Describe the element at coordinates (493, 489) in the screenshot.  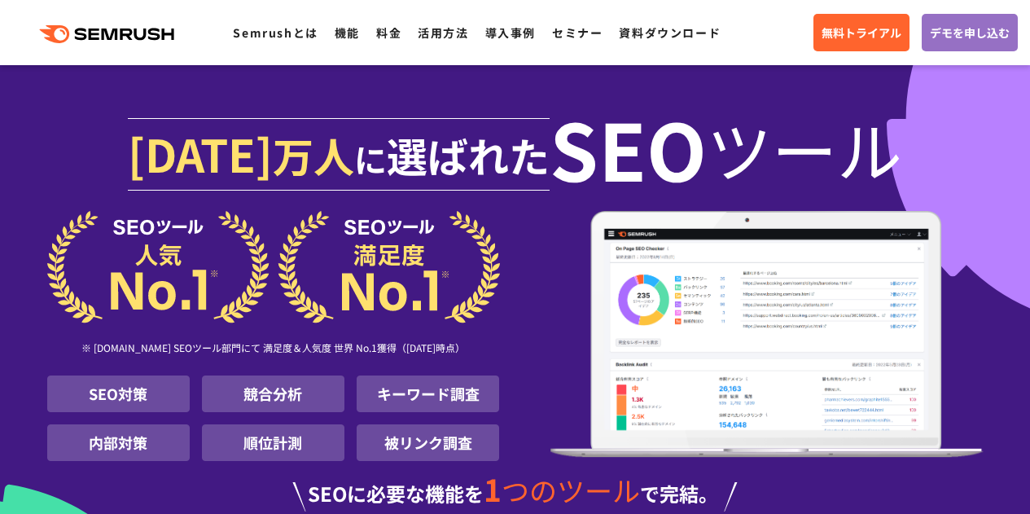
I see `span: 1` at that location.